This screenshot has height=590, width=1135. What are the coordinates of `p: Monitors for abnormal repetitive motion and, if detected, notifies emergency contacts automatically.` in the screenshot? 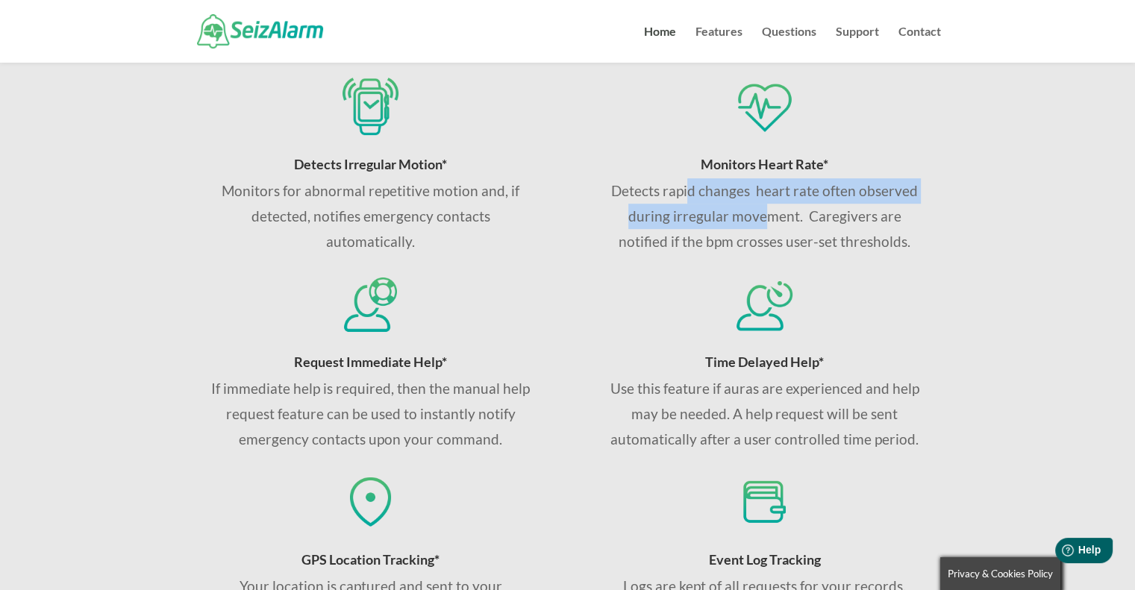 It's located at (370, 216).